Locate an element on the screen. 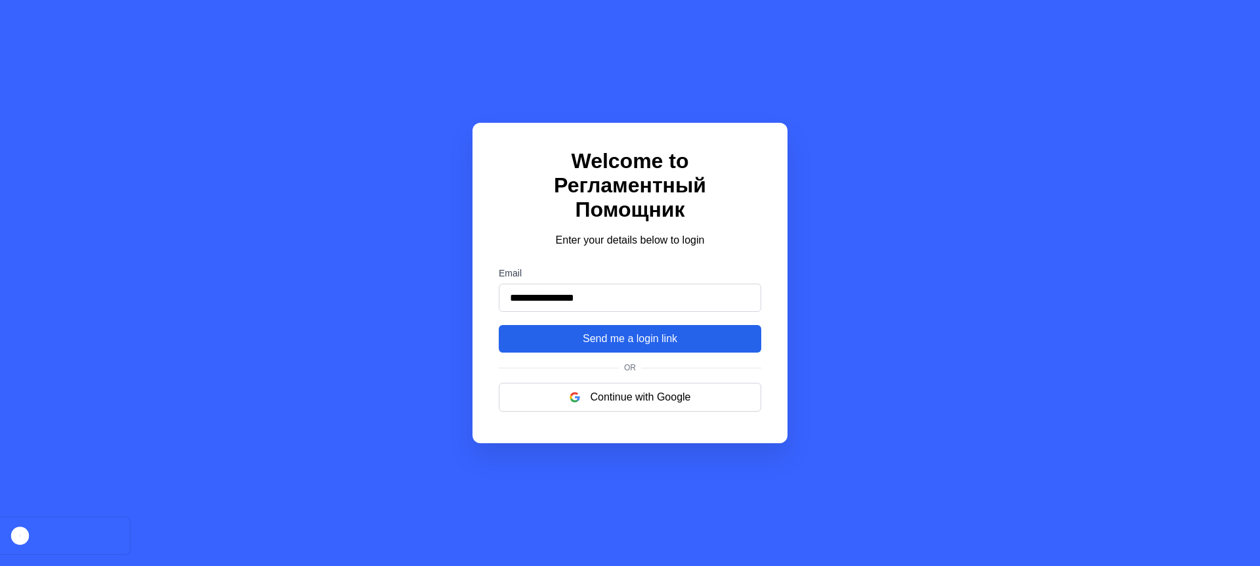  button: Continue with Google is located at coordinates (630, 397).